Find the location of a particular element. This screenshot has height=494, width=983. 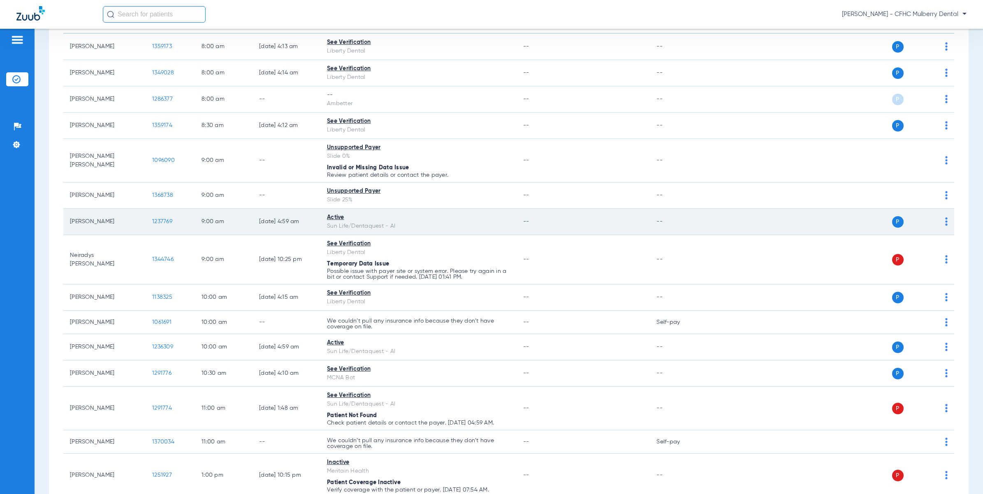

div: Inactive is located at coordinates (418, 463).